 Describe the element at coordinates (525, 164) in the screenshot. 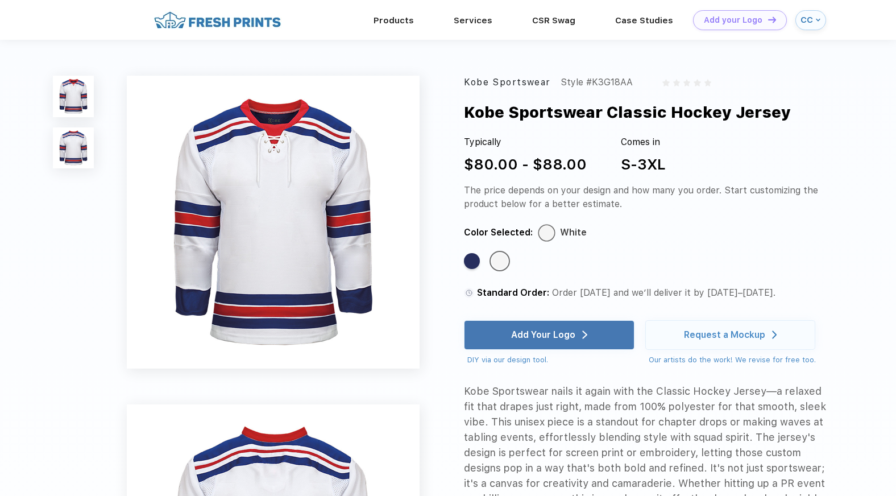

I see `div: $80.00 - $88.00` at that location.